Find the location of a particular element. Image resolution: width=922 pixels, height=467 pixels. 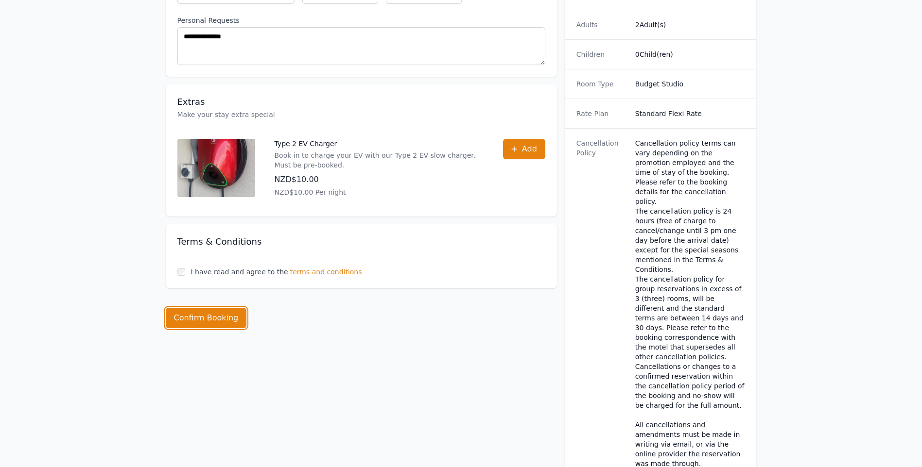

span: terms and conditions is located at coordinates (326, 272).